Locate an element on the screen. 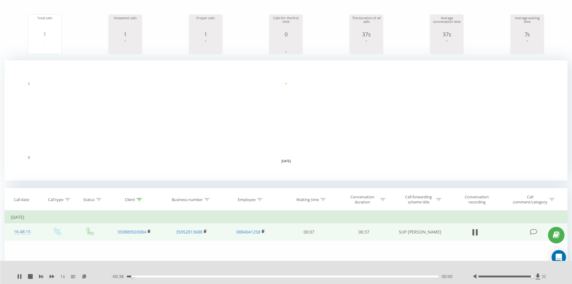 Image resolution: width=572 pixels, height=284 pixels. div: Average conversation time is located at coordinates (446, 24).